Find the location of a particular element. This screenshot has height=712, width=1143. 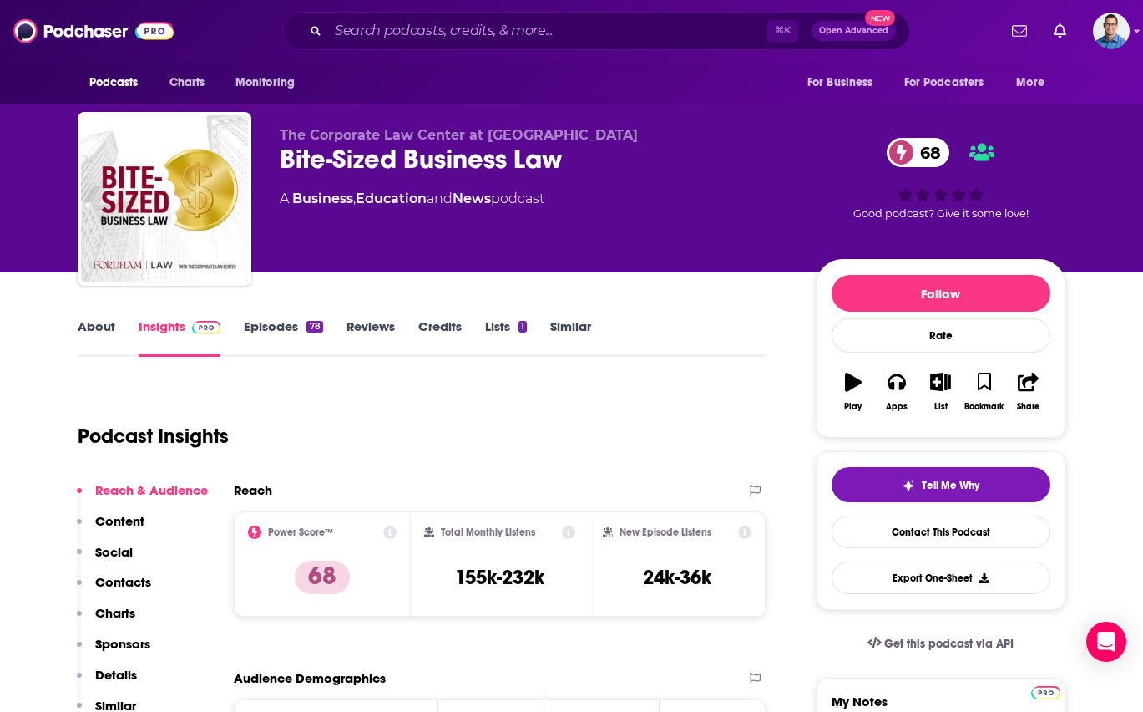

div: Apps is located at coordinates (897, 407).